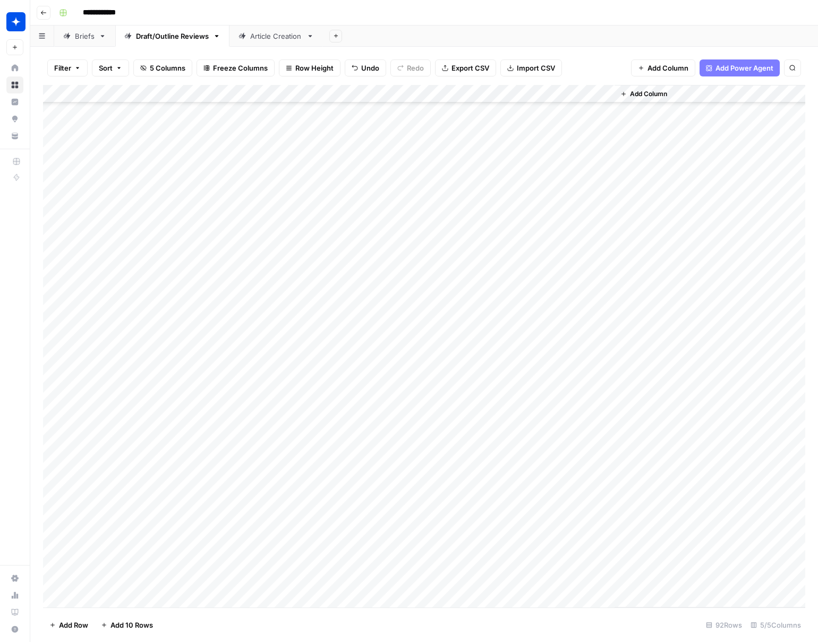 The height and width of the screenshot is (642, 818). I want to click on span: Sort, so click(106, 68).